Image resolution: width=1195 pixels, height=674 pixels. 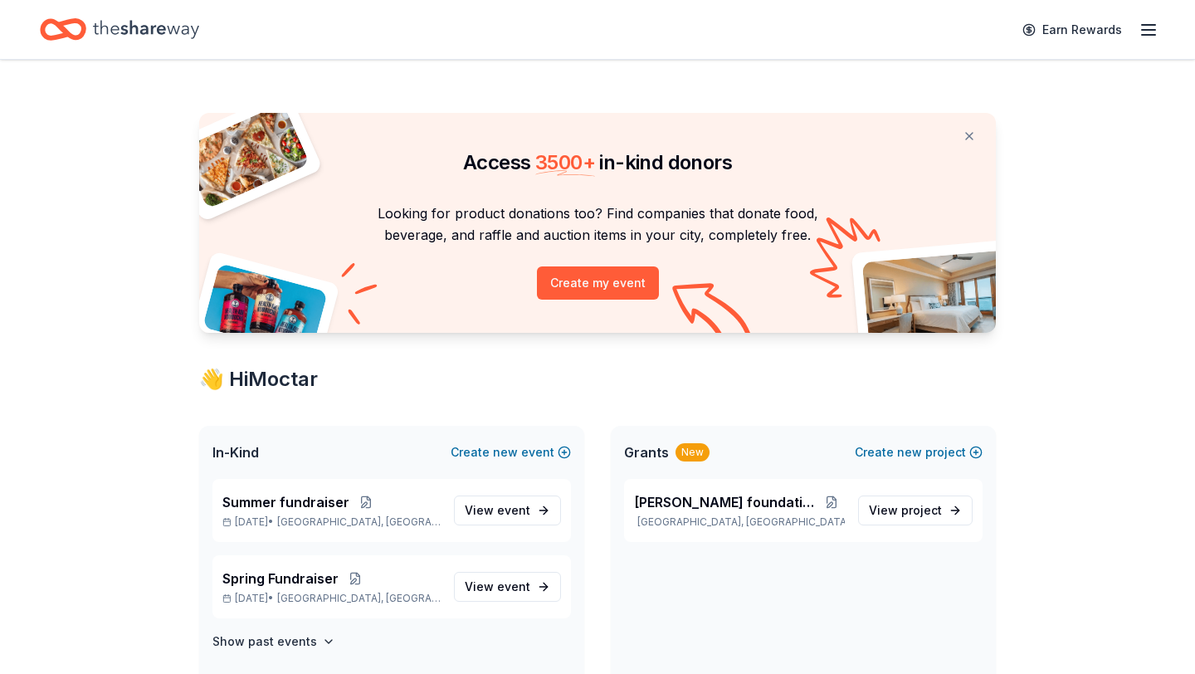 I want to click on div: 👋 Hi Moctar, so click(x=597, y=379).